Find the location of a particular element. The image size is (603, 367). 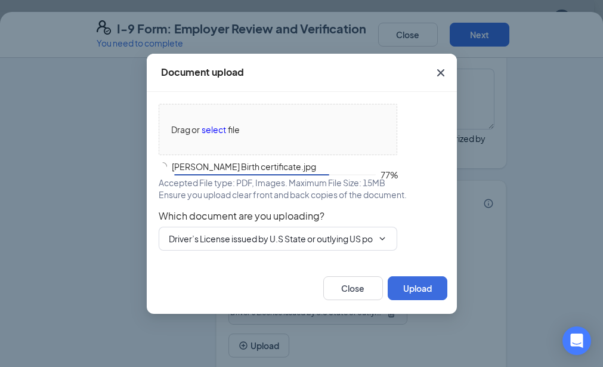

span: Megan Birth certificate.jpg is located at coordinates (275, 166).